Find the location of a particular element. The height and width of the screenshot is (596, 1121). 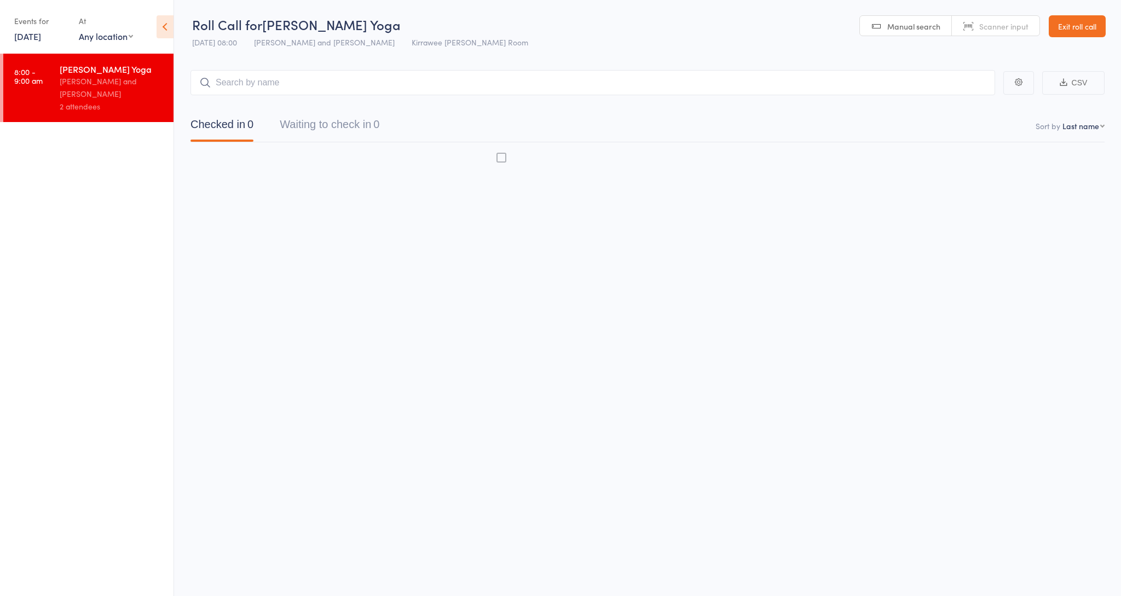

span: Manual search is located at coordinates (914, 26).